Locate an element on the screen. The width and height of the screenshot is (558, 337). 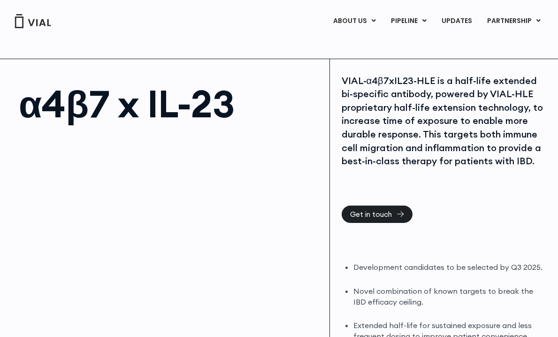
a: UPDATES is located at coordinates (456, 21).